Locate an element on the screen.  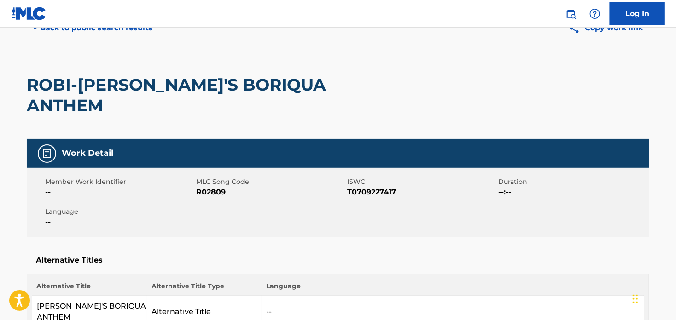
span: MLC Song Code is located at coordinates (270, 182).